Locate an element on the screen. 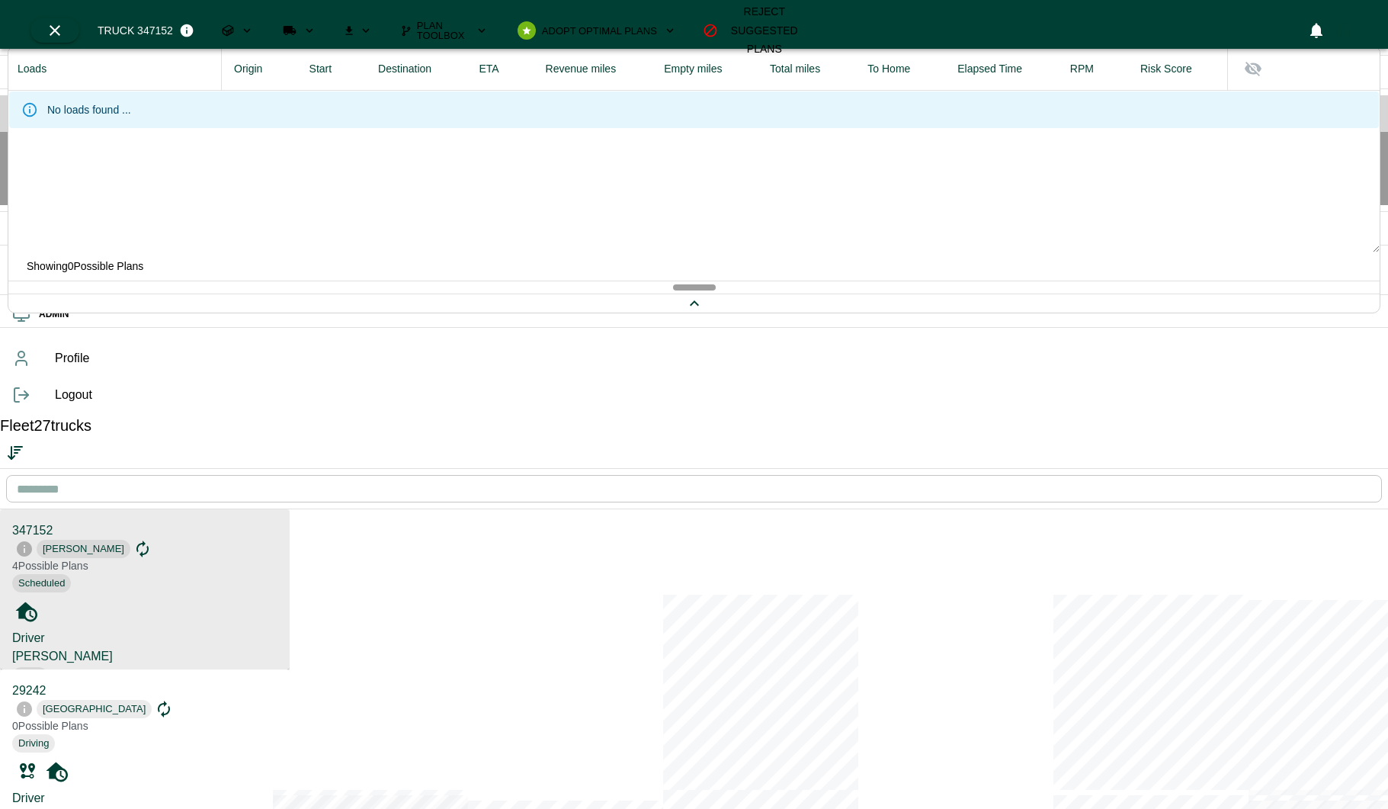 The image size is (1388, 809). span: Revenue miles is located at coordinates (591, 69).